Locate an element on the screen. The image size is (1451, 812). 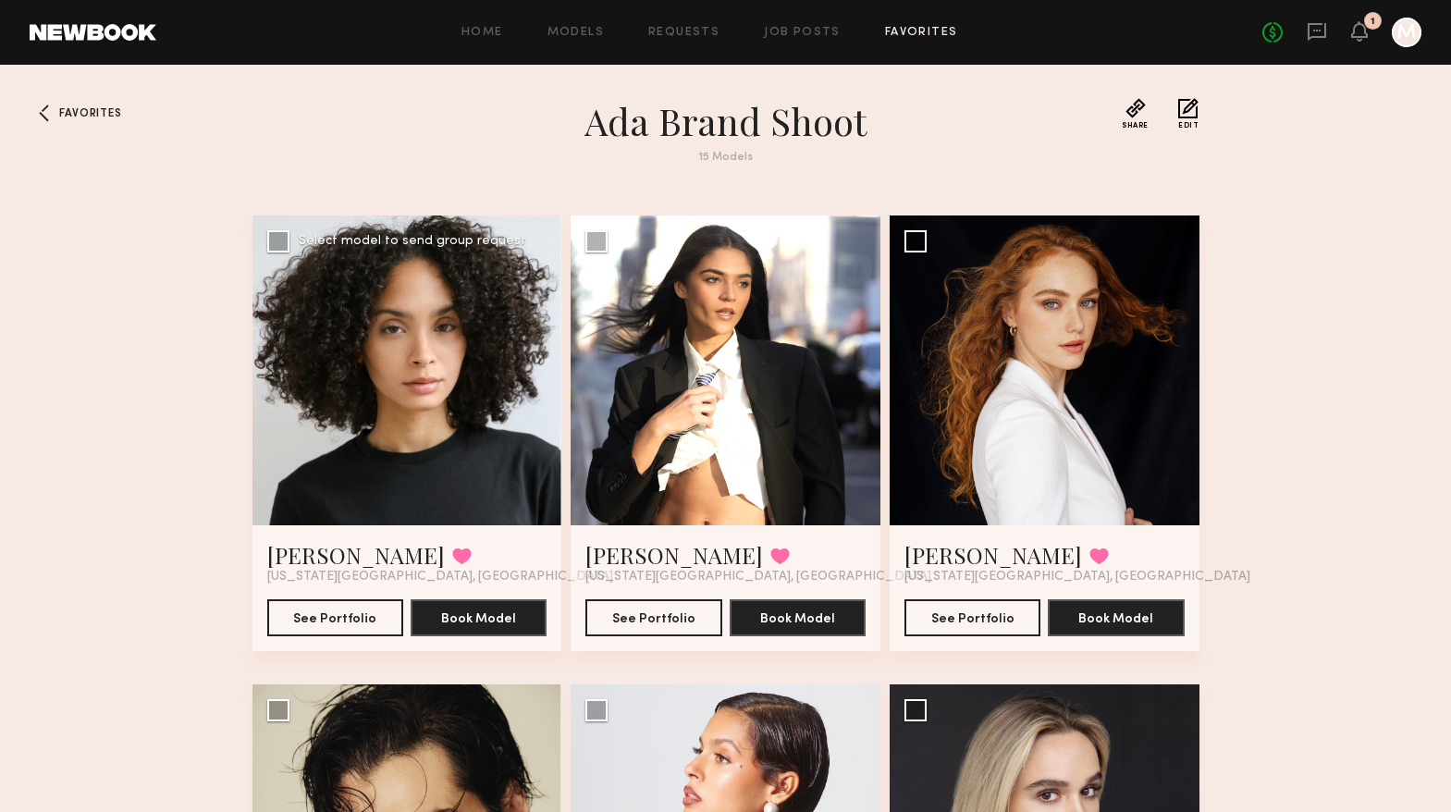
a: Requests is located at coordinates (683, 32).